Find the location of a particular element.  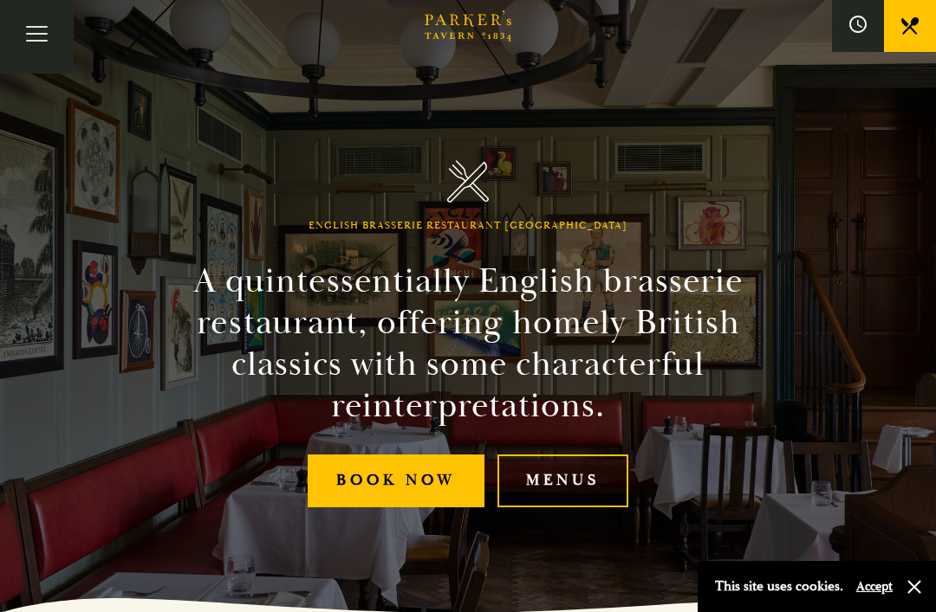

button: Accept is located at coordinates (874, 586).